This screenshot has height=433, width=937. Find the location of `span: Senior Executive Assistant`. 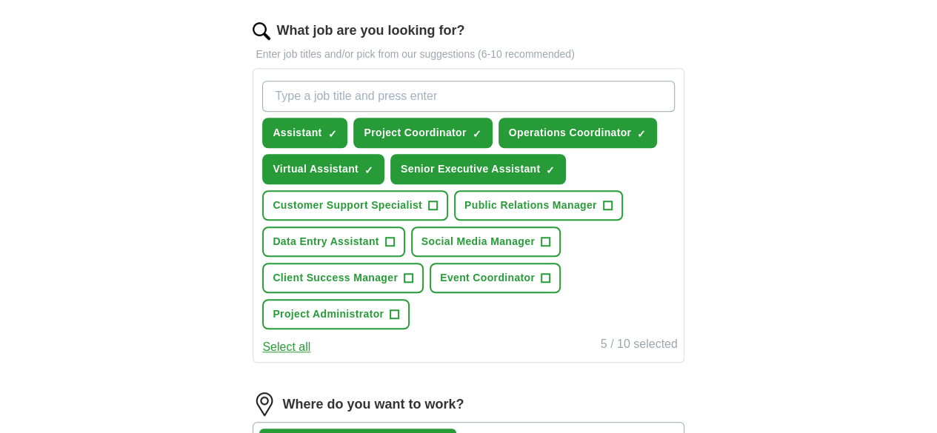

span: Senior Executive Assistant is located at coordinates (470, 169).